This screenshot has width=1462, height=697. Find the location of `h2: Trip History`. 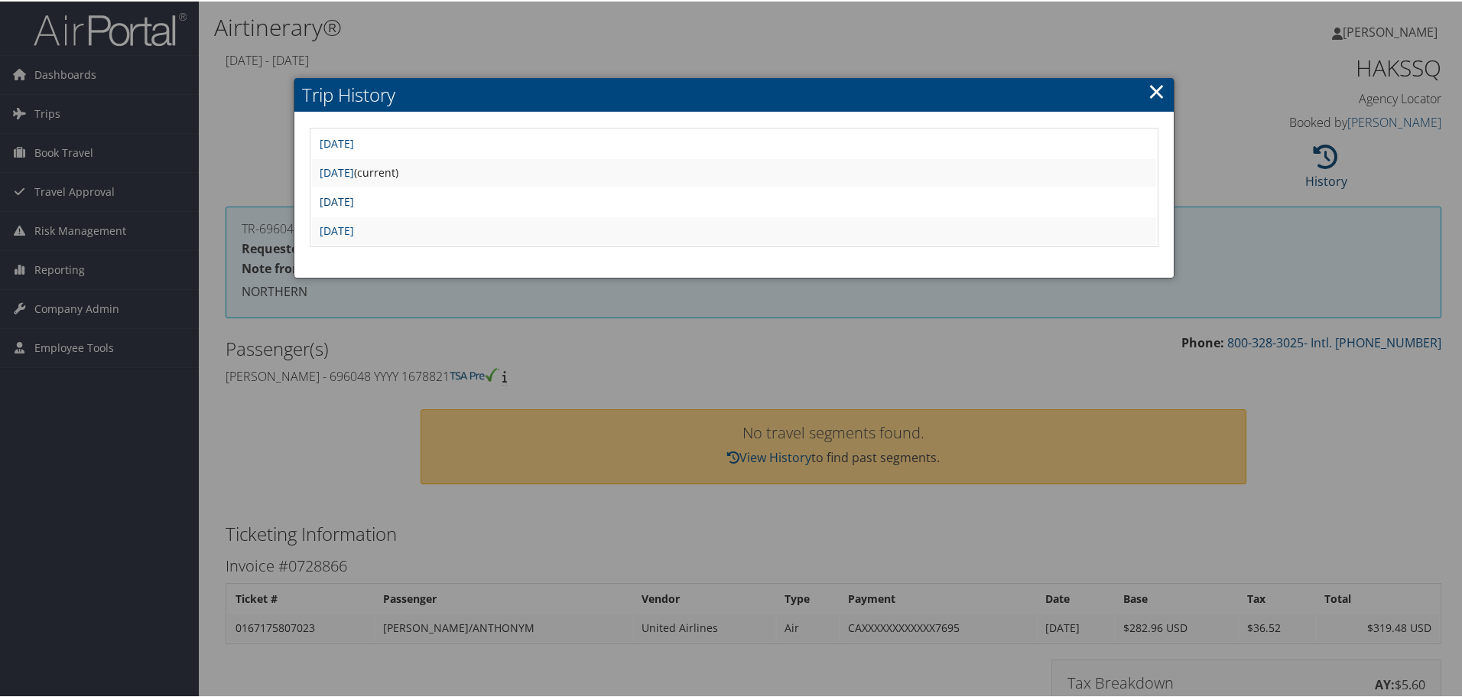

h2: Trip History is located at coordinates (734, 93).